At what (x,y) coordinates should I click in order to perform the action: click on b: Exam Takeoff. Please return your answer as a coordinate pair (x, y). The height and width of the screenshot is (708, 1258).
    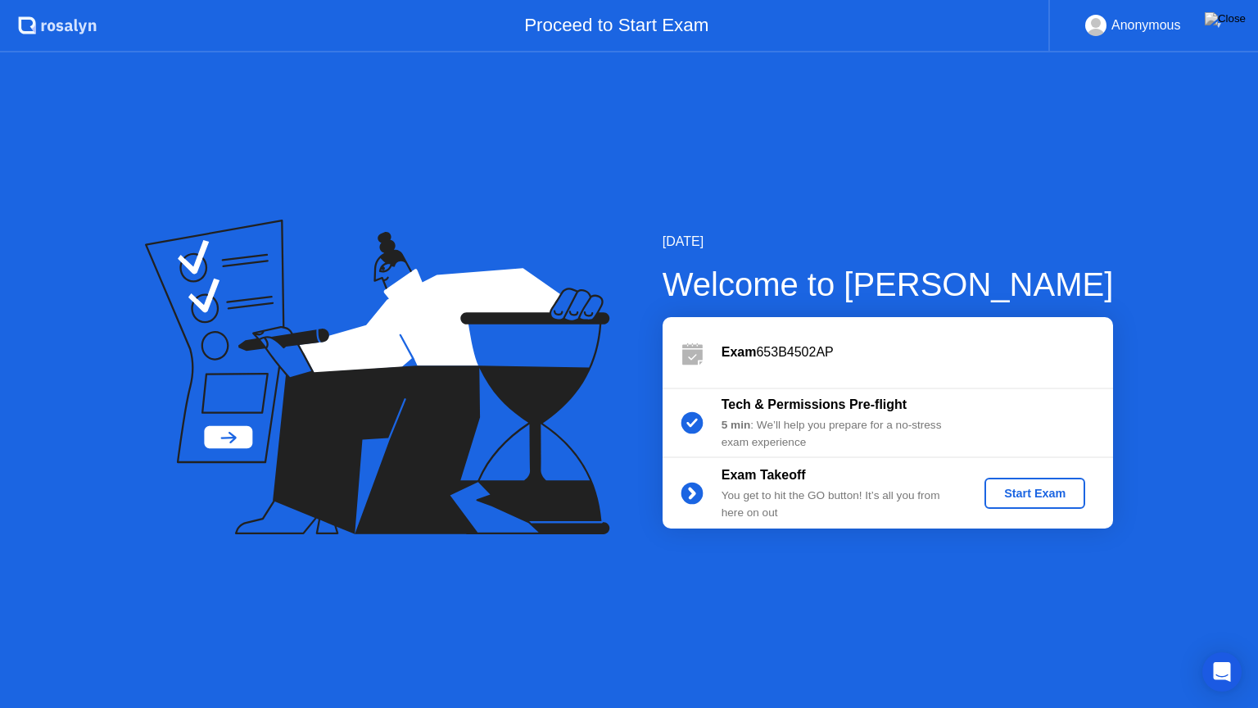
    Looking at the image, I should click on (763, 474).